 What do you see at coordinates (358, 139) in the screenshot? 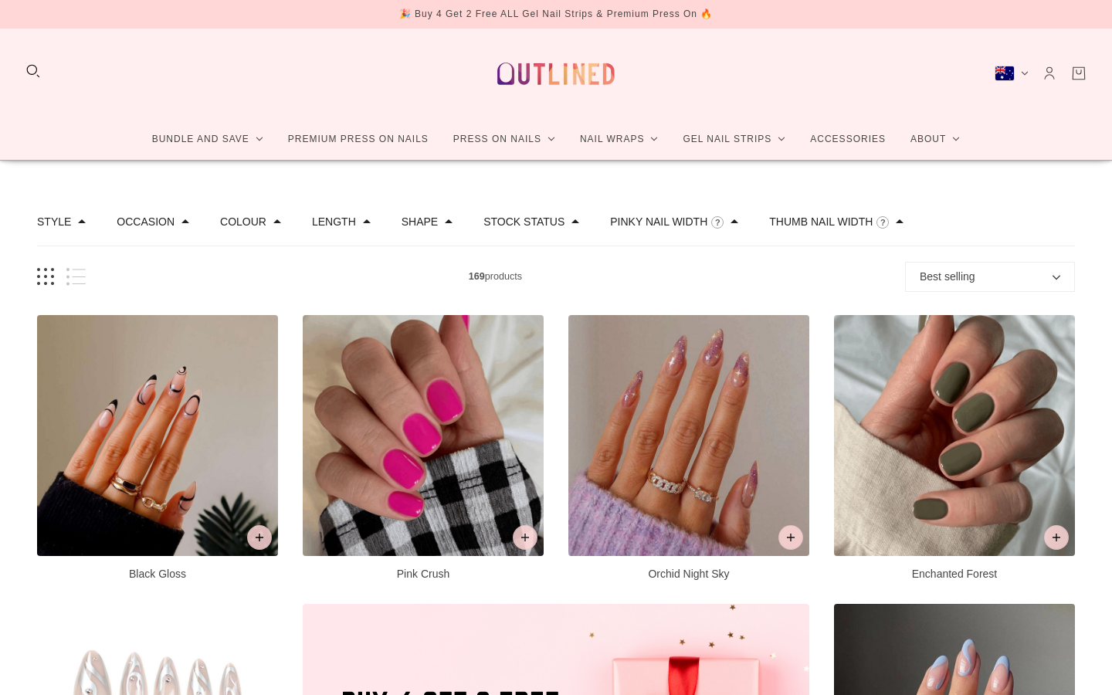
I see `a: Premium Press On Nails` at bounding box center [358, 139].